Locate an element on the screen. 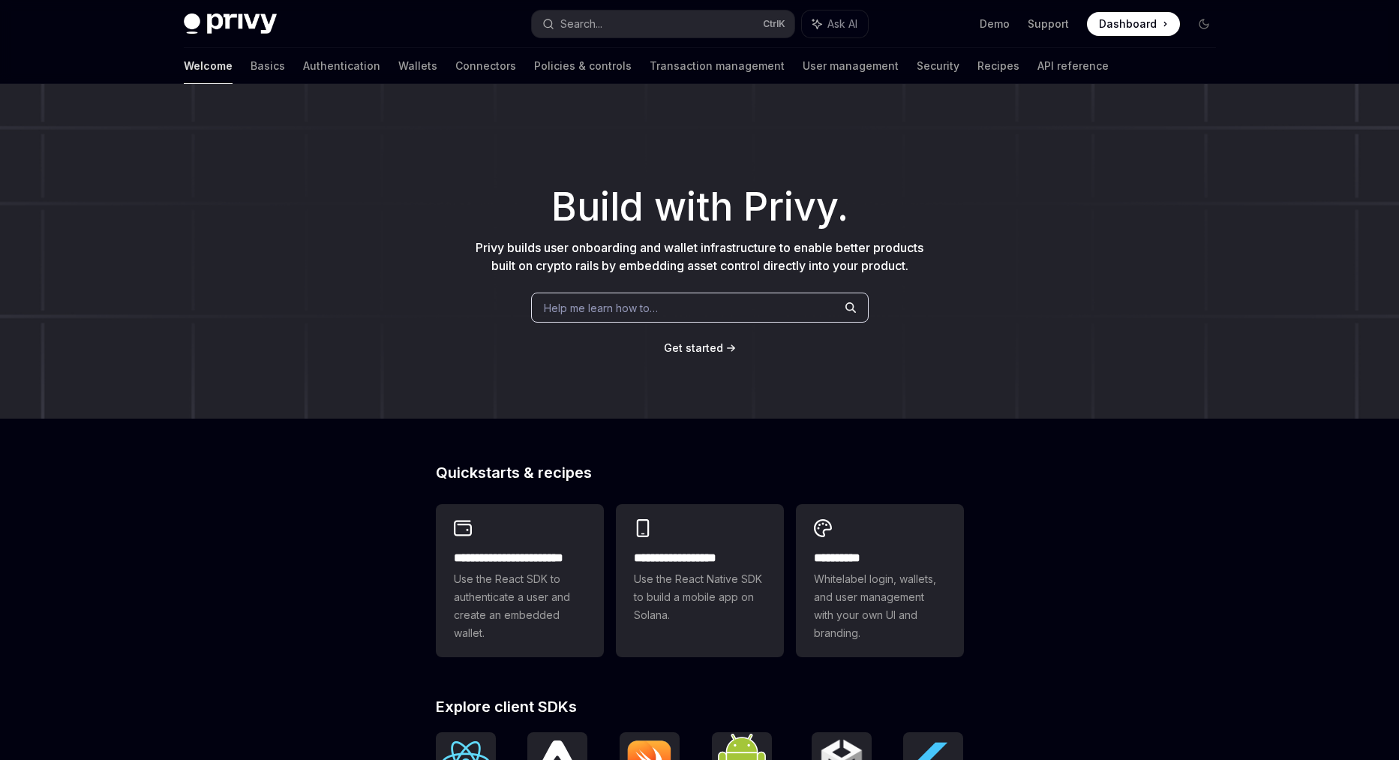 This screenshot has height=760, width=1399. button: Search...CtrlK is located at coordinates (663, 24).